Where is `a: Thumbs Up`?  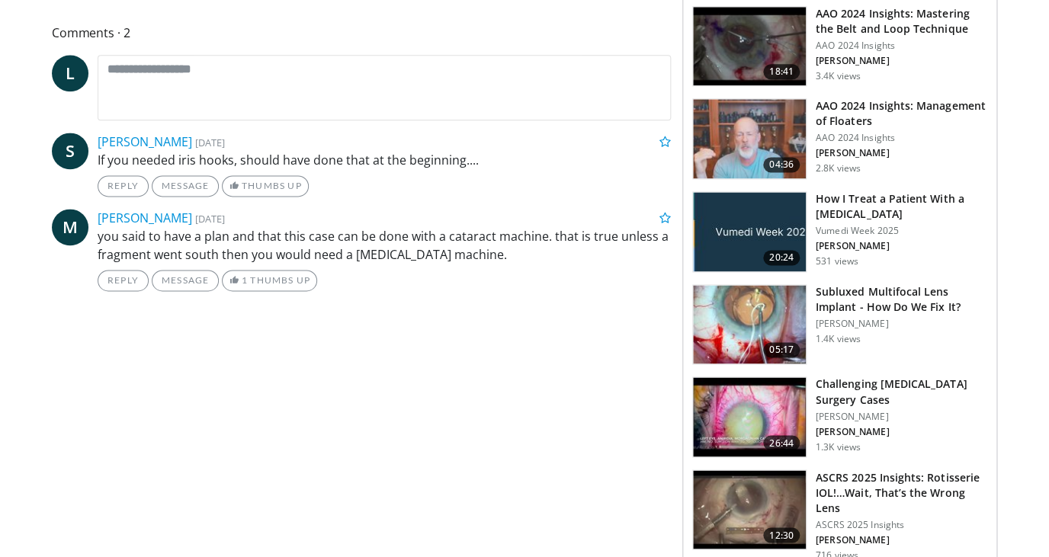 a: Thumbs Up is located at coordinates (265, 186).